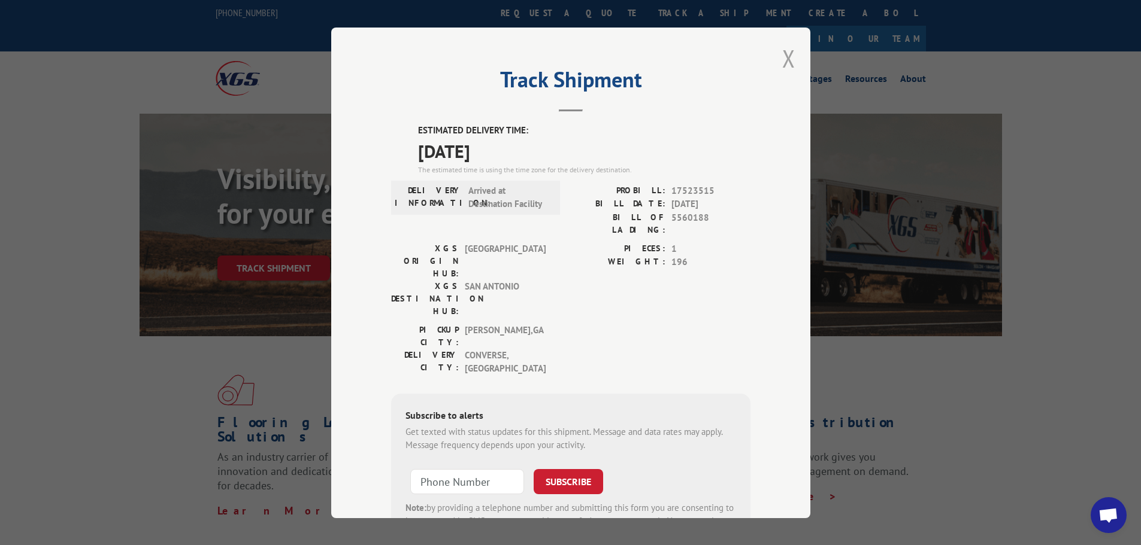  What do you see at coordinates (1108, 515) in the screenshot?
I see `div: Open chat` at bounding box center [1108, 515].